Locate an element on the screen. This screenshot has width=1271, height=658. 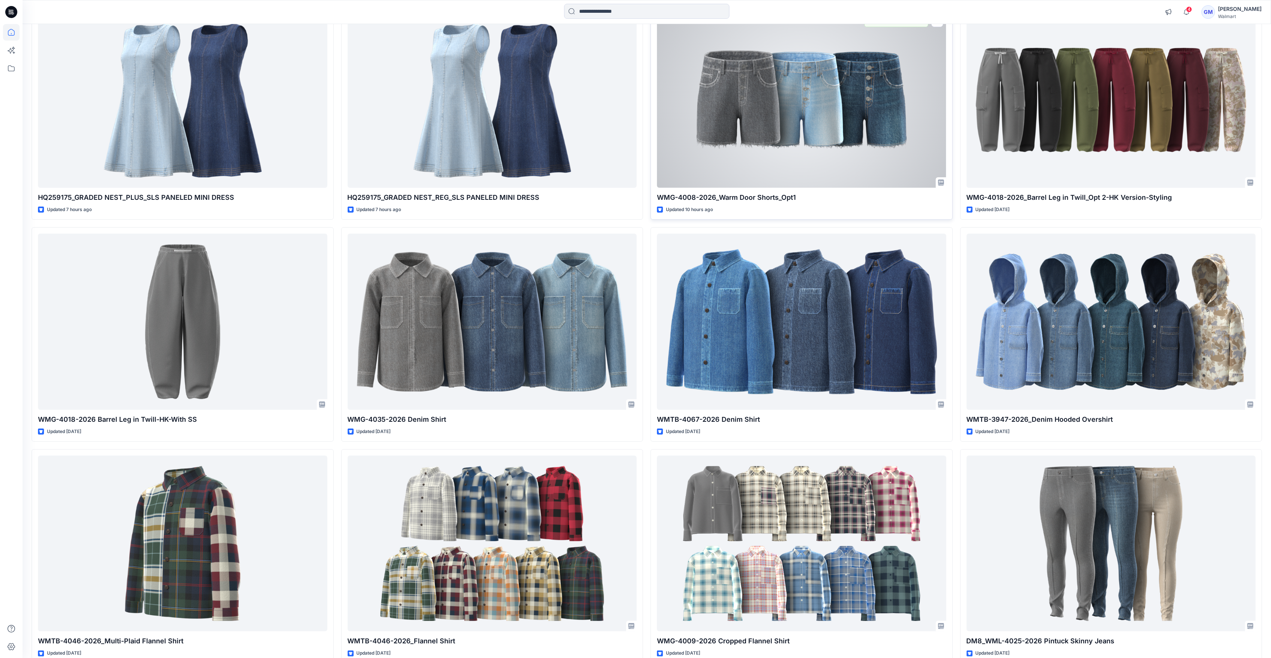
a: WMTB-4046-2026_Flannel Shirt is located at coordinates (492, 544).